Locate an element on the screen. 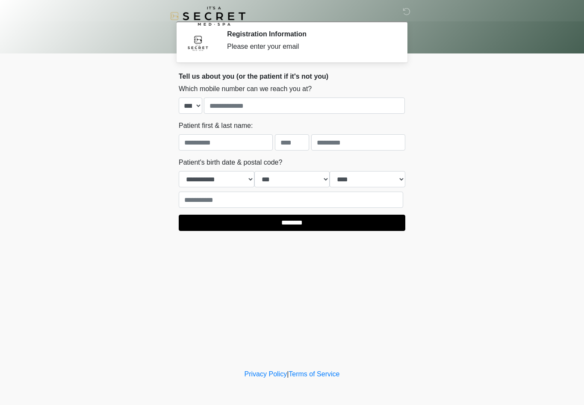  a: Terms of Service is located at coordinates (314, 374).